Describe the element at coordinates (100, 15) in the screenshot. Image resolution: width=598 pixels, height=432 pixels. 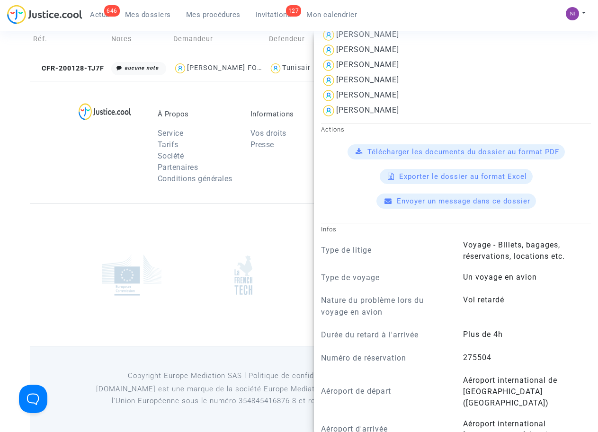
I see `a: 646Actus` at that location.